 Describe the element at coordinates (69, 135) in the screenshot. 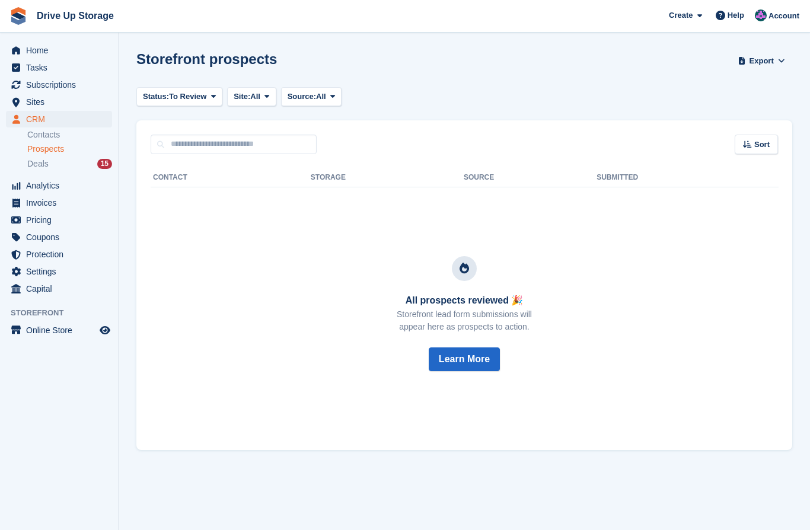

I see `a: Contacts` at that location.